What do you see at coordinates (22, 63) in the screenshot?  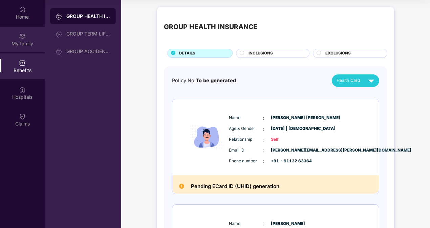 I see `img: svg+xml;base64,PHN2ZyBpZD0iQmVuZWZpdHMiIHhtbG5zPSJodHRwOi8vd3d3LnczLm9yZy8yMDAwL3N2ZyIgd2lkdGg9Ij...` at bounding box center [22, 63].